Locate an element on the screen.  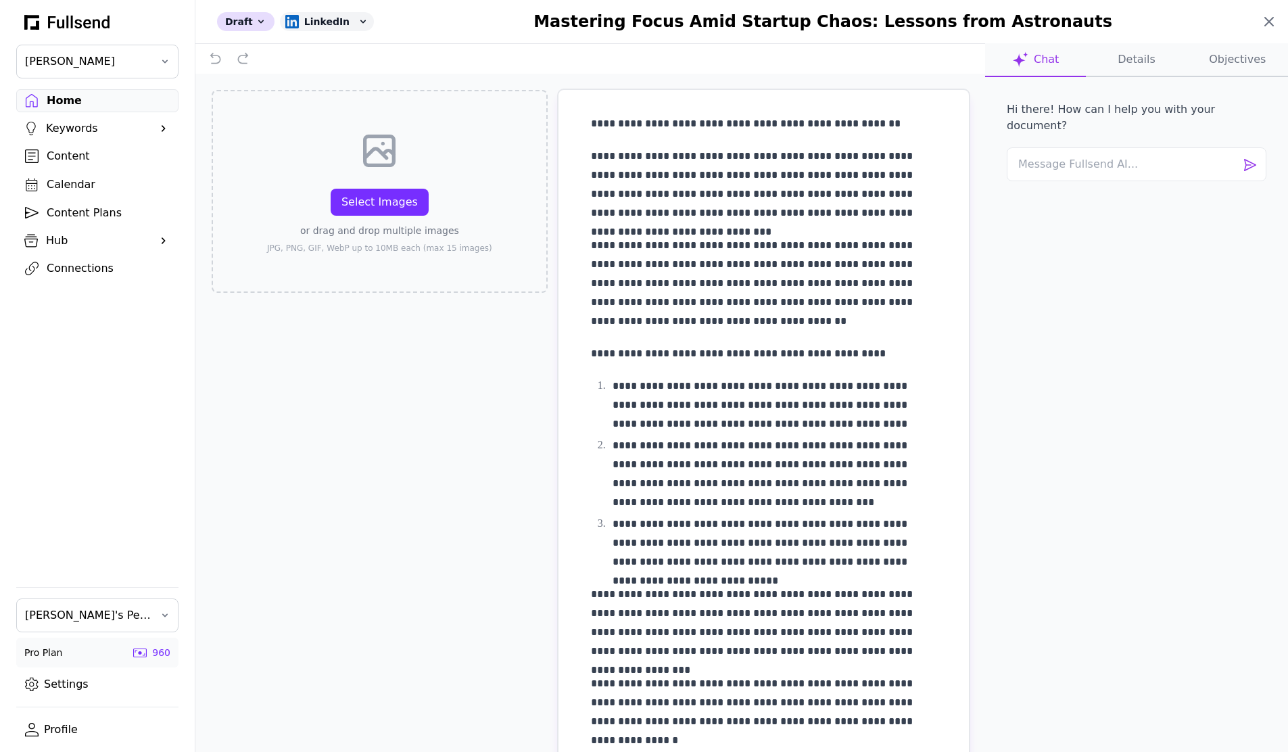
button: Details is located at coordinates (1136, 60).